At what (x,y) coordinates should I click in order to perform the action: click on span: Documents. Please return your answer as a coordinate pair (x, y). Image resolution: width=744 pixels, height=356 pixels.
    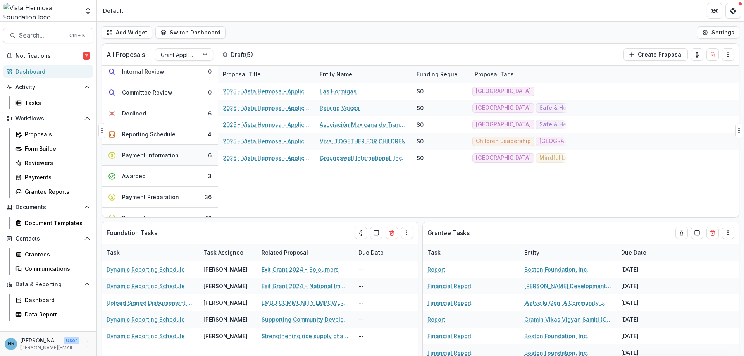
    Looking at the image, I should click on (48, 207).